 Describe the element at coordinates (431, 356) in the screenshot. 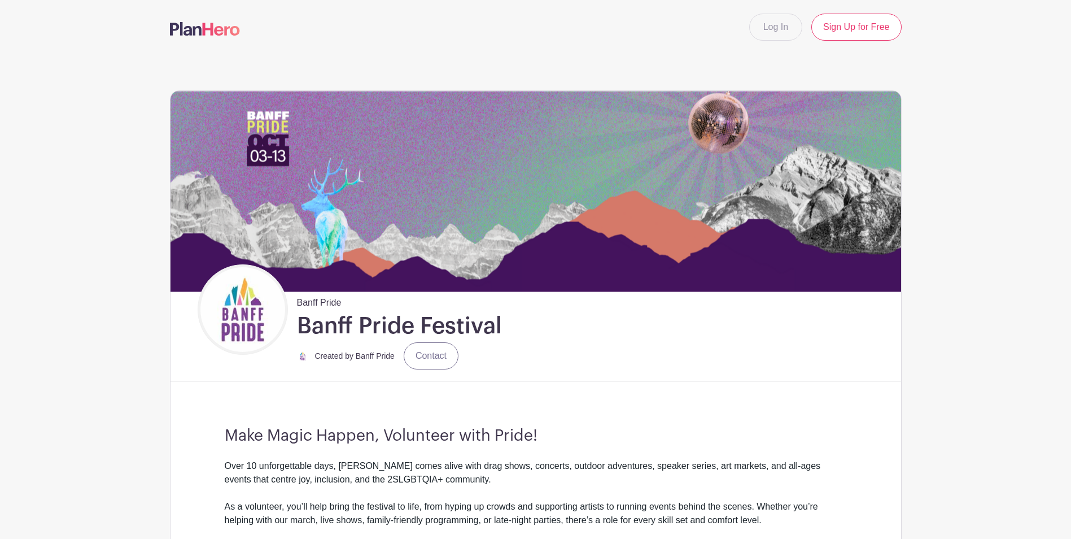

I see `a: Contact` at that location.